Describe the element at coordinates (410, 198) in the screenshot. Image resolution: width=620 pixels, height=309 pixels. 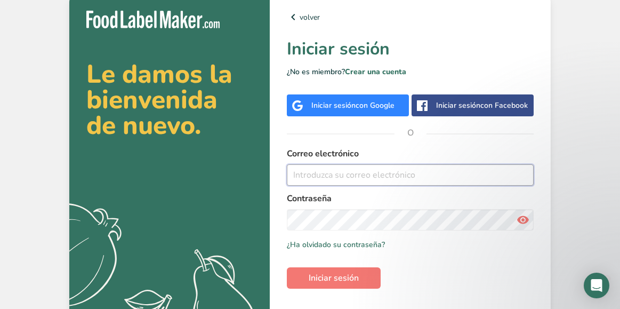
I see `label: Contraseña` at that location.